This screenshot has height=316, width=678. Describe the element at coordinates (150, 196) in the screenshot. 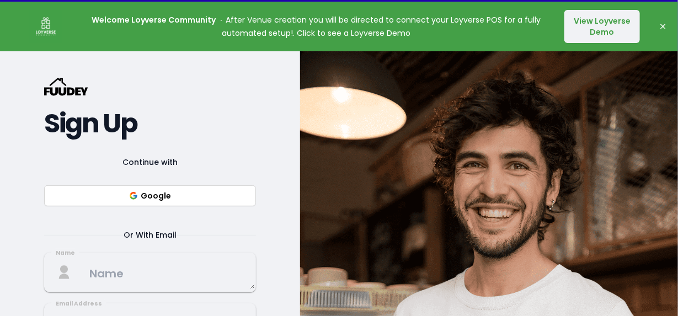

I see `button: Google` at that location.